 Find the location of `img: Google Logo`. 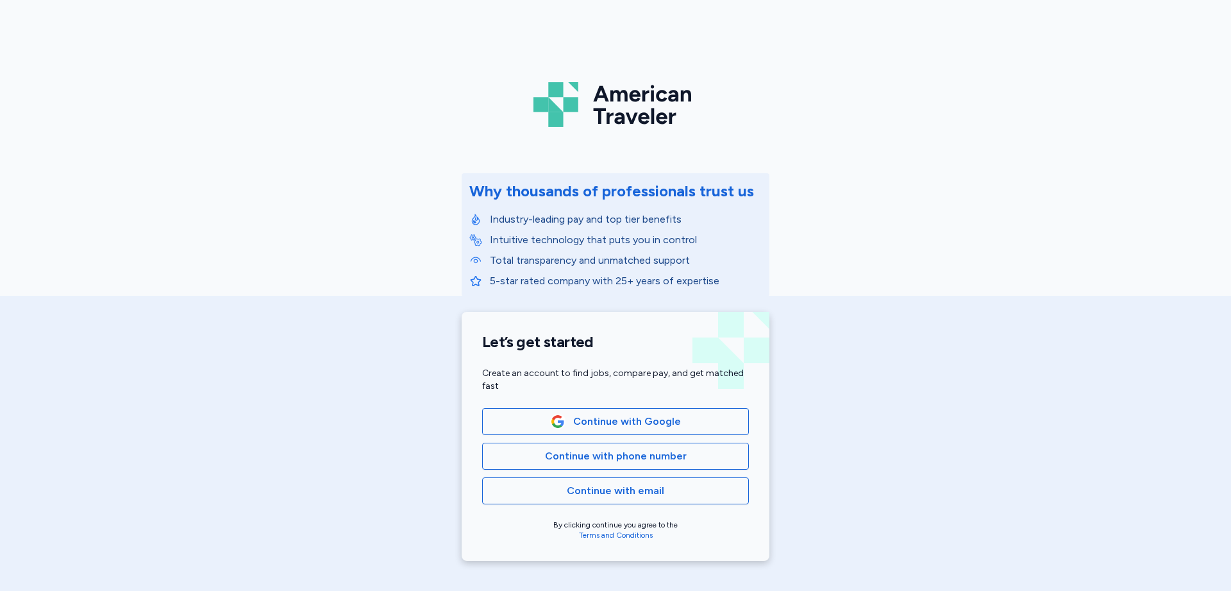

img: Google Logo is located at coordinates (558, 421).